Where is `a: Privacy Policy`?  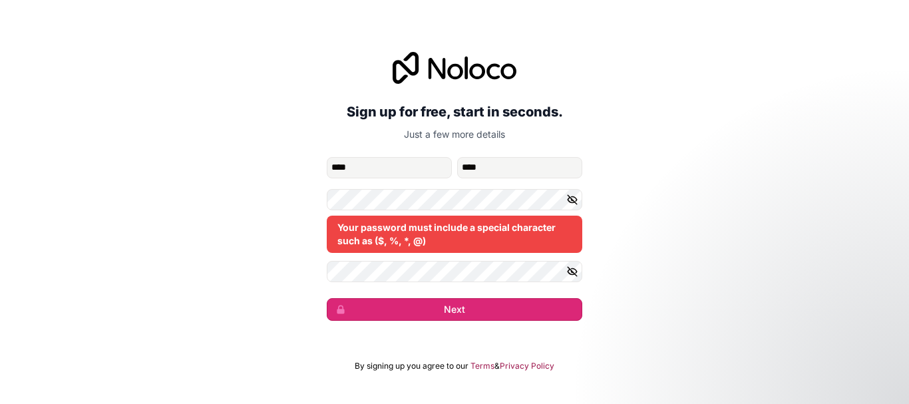 a: Privacy Policy is located at coordinates (527, 366).